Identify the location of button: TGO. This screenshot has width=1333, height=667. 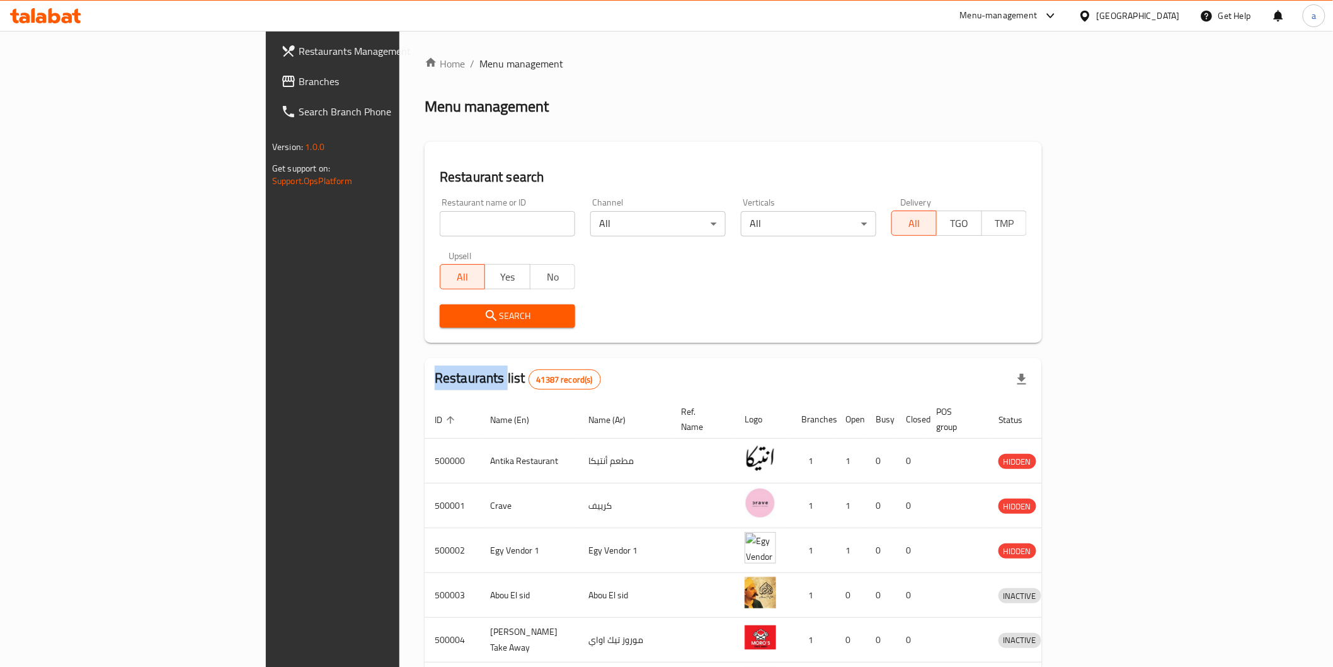
(959, 223).